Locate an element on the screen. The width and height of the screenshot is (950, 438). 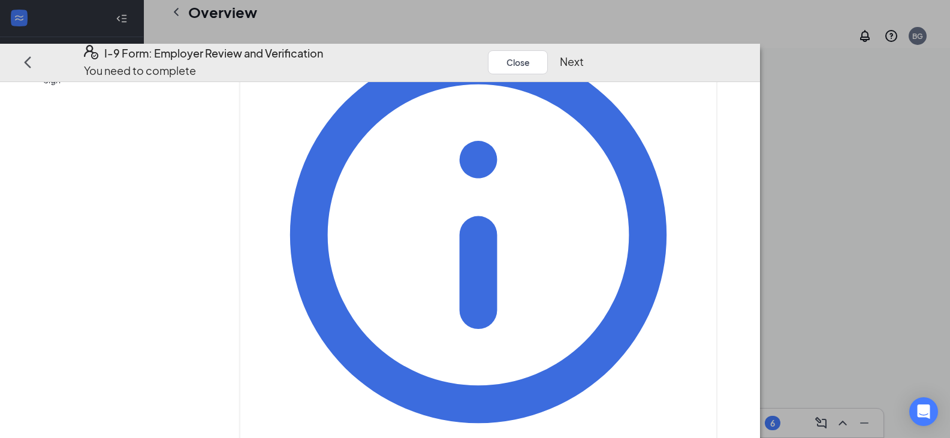
div: Open Intercom Messenger is located at coordinates (924, 412).